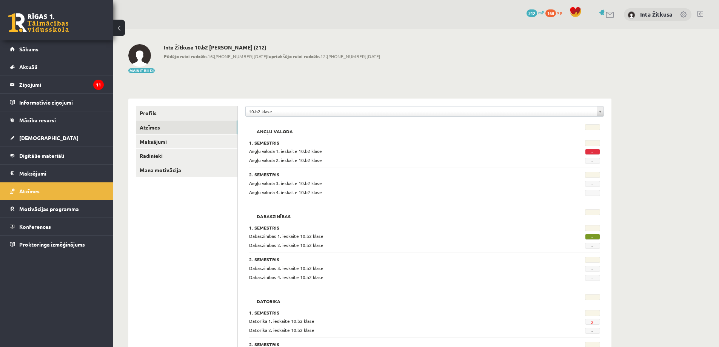 This screenshot has height=347, width=719. Describe the element at coordinates (142, 71) in the screenshot. I see `button: Mainīt bildi` at that location.